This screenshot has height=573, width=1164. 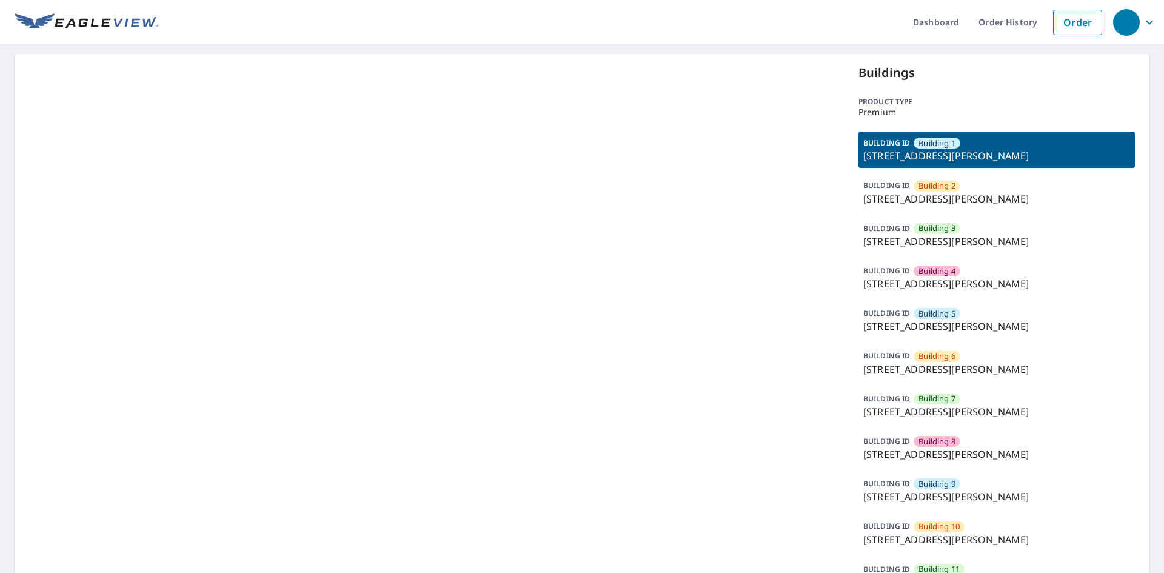 What do you see at coordinates (936, 228) in the screenshot?
I see `span: Building 3` at bounding box center [936, 228].